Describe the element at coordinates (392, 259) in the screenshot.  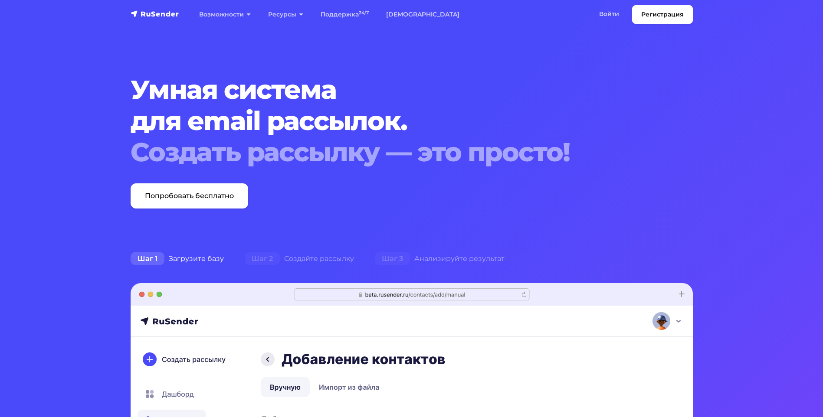
I see `span: Шаг 3` at that location.